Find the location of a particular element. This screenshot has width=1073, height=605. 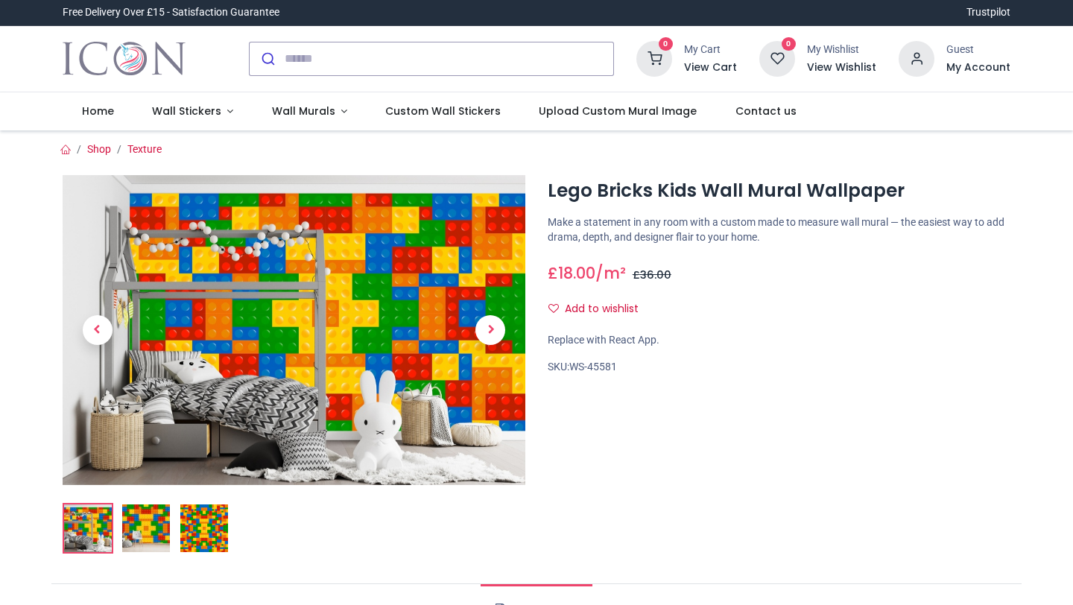

span: Wall Murals is located at coordinates (303, 111).